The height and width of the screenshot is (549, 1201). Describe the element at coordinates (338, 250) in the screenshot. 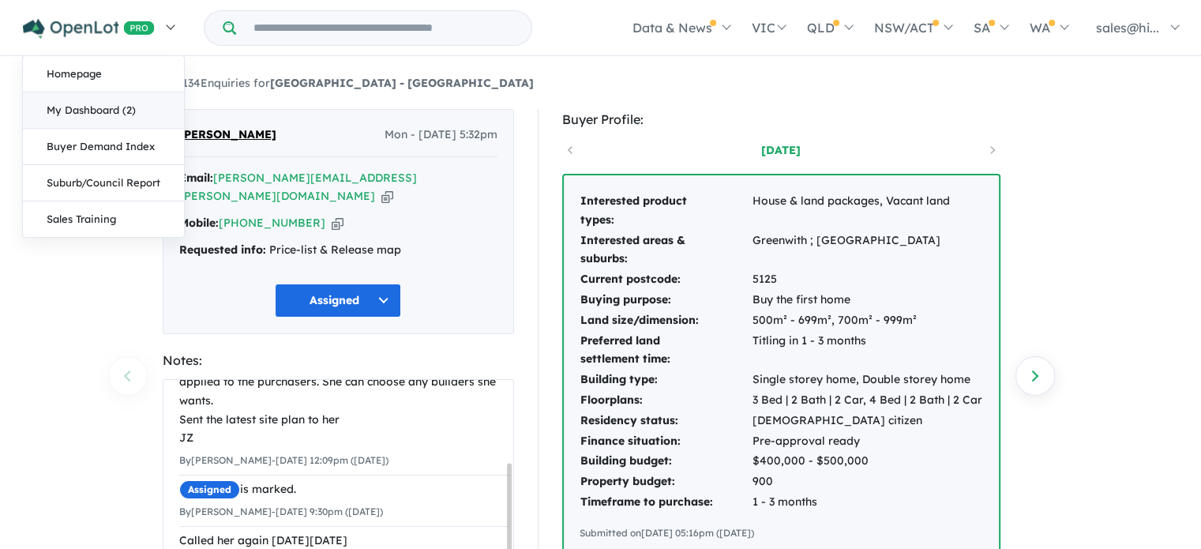

I see `div: Price-list & Release map` at that location.